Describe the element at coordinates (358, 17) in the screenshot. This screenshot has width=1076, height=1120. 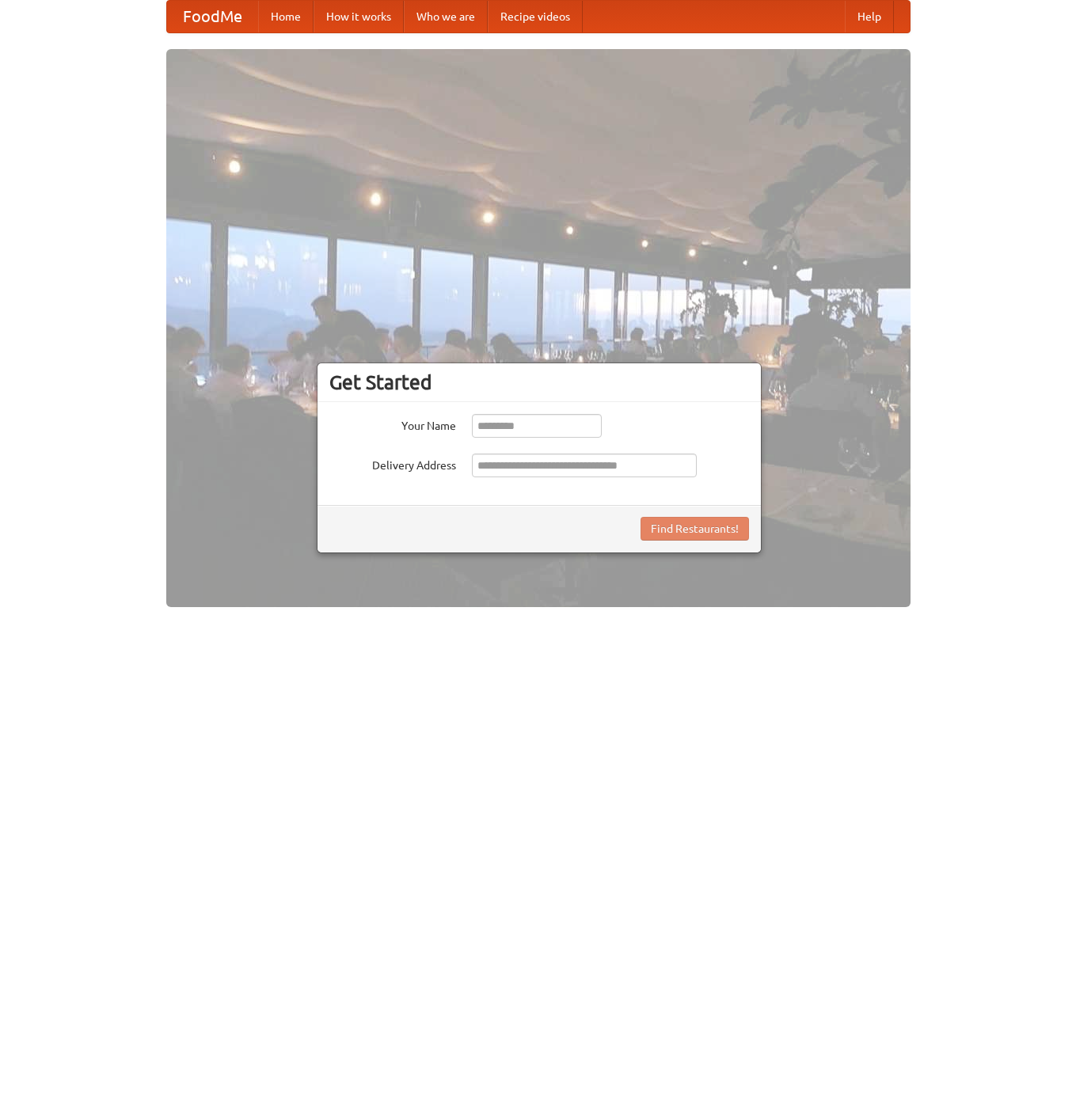
I see `a: How it works` at that location.